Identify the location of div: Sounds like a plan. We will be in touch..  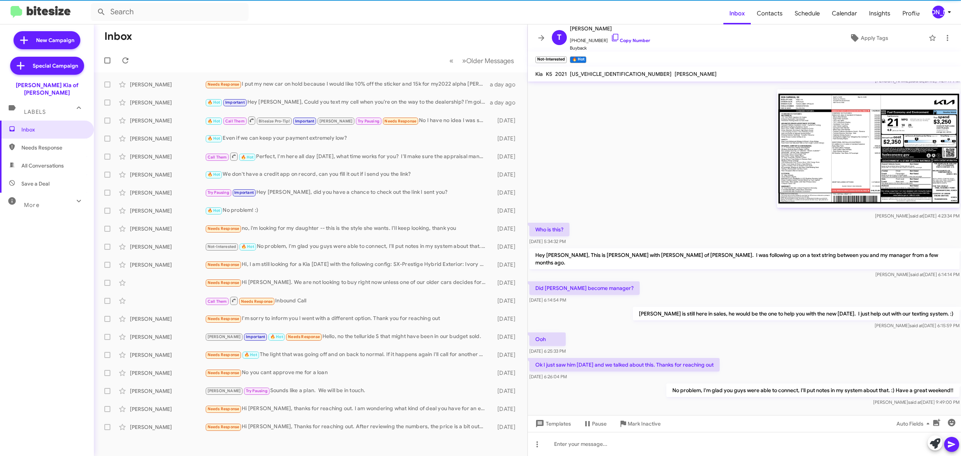
(347, 390).